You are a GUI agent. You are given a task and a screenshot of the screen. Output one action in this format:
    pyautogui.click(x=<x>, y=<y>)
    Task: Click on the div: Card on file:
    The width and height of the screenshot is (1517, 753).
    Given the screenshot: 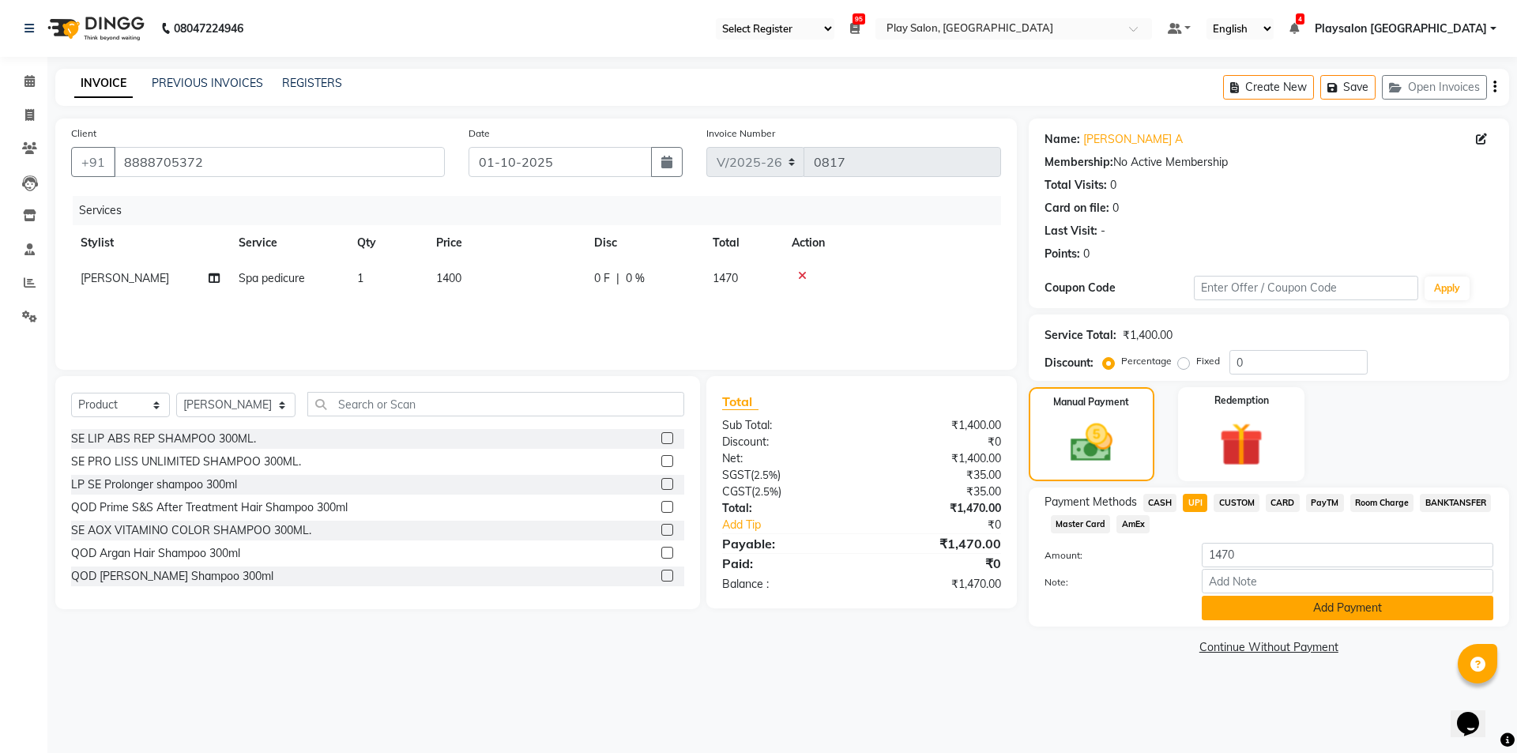 What is the action you would take?
    pyautogui.click(x=1077, y=208)
    